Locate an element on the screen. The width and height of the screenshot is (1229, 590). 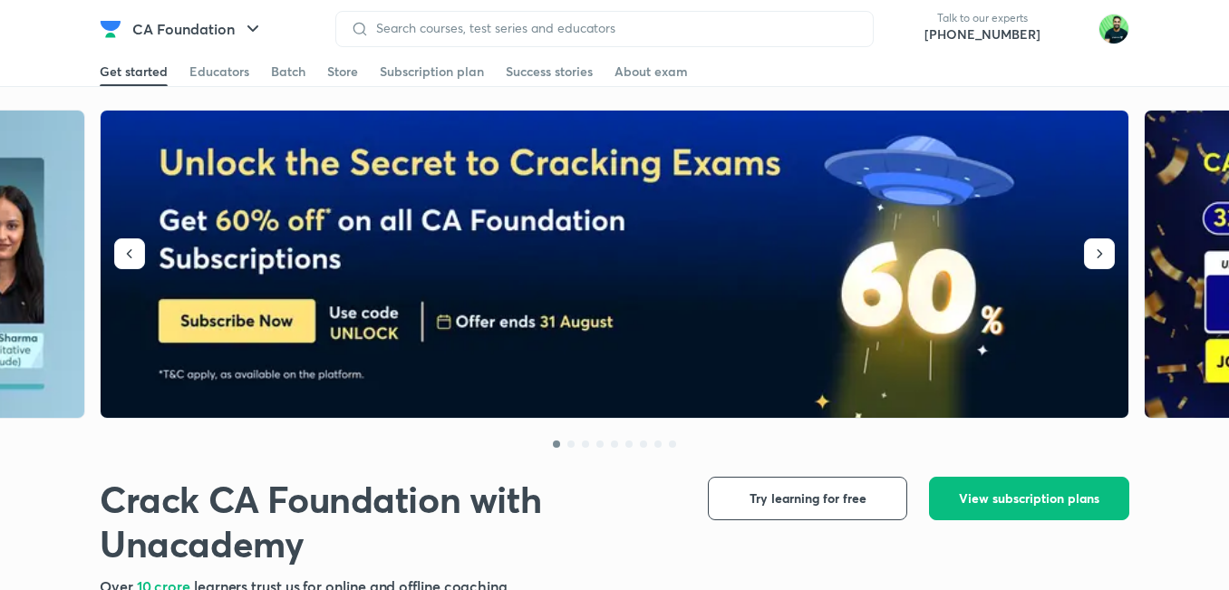
div: Success stories is located at coordinates (549, 72).